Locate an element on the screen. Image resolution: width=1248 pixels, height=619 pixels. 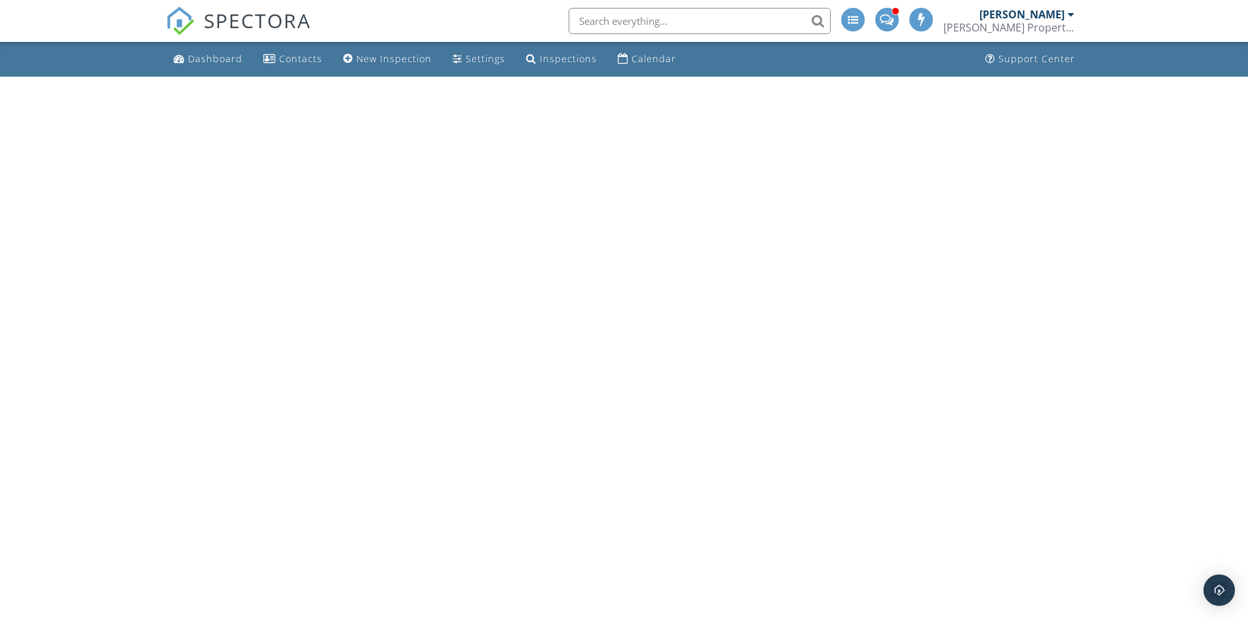
div: Inspections is located at coordinates (568, 58).